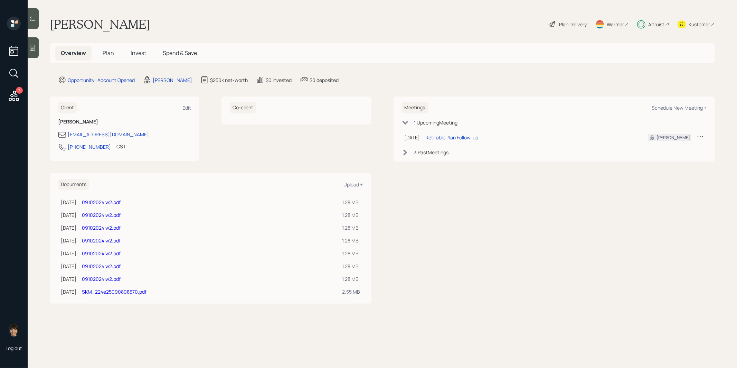  I want to click on div: 7, so click(19, 90).